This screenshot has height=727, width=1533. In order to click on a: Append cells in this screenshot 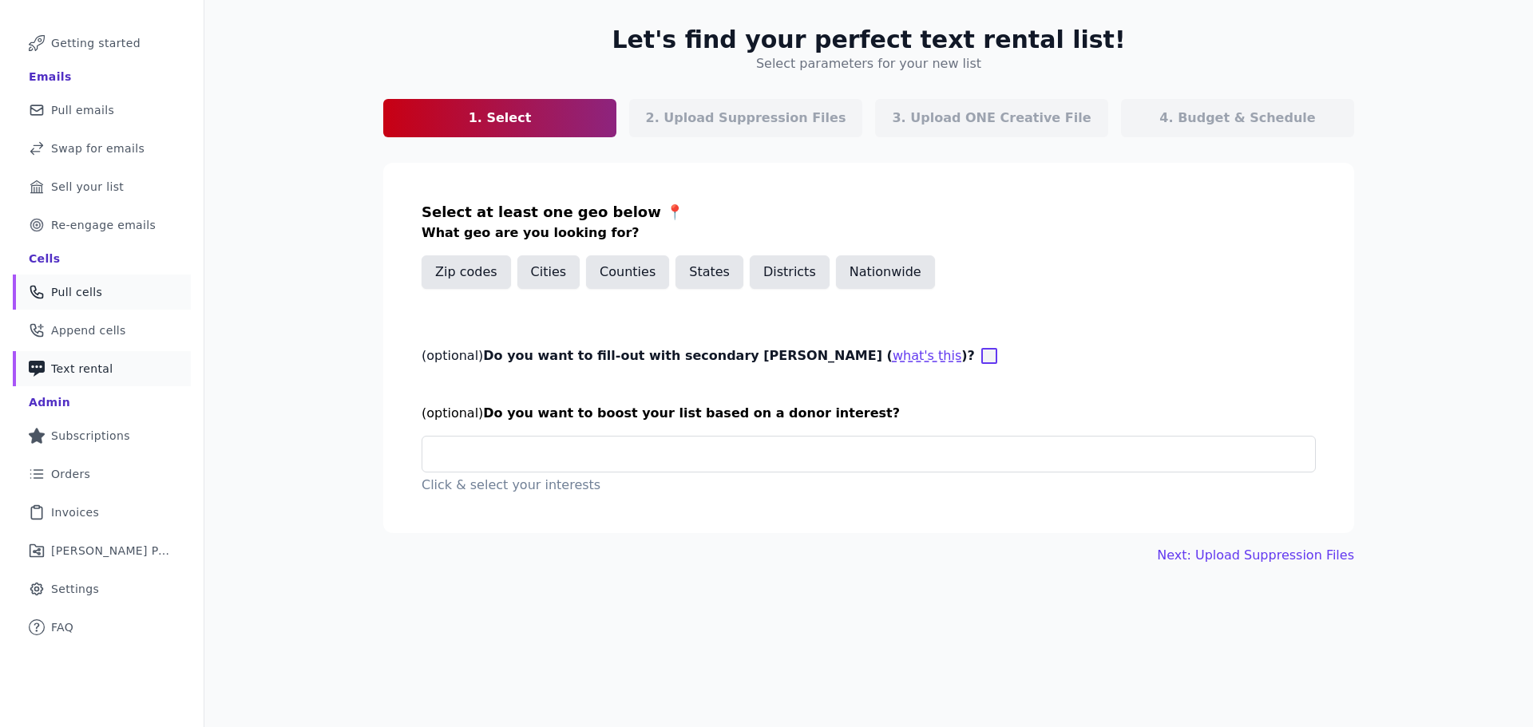, I will do `click(101, 330)`.